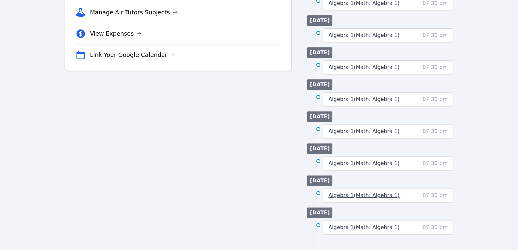 Image resolution: width=518 pixels, height=250 pixels. What do you see at coordinates (132, 55) in the screenshot?
I see `a: Link Your Google Calendar` at bounding box center [132, 55].